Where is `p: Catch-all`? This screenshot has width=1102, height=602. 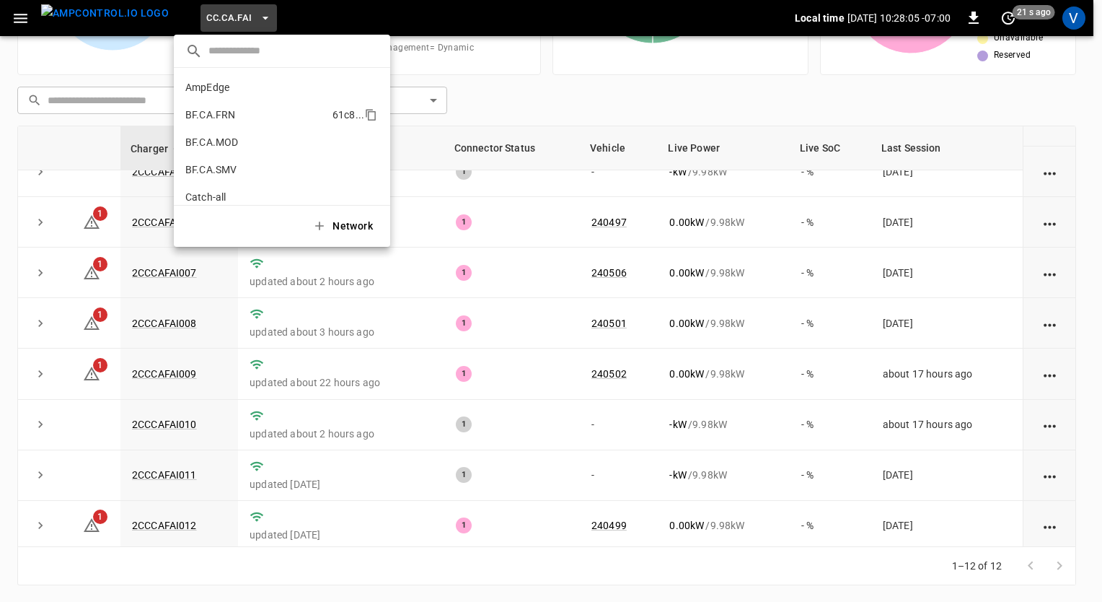
p: Catch-all is located at coordinates (255, 197).